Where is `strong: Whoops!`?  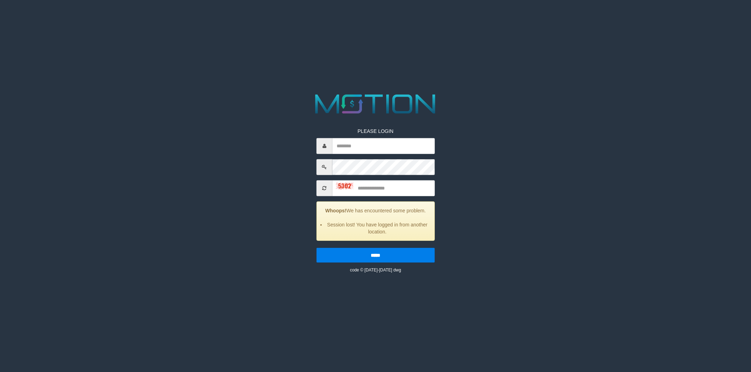
strong: Whoops! is located at coordinates (336, 211).